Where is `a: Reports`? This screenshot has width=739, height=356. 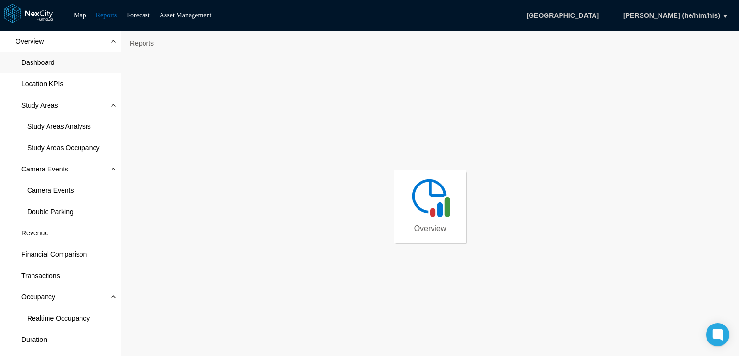 a: Reports is located at coordinates (107, 15).